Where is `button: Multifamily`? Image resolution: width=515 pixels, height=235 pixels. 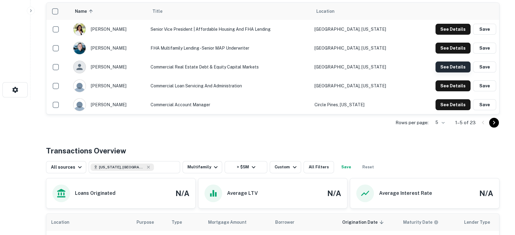
button: Multifamily is located at coordinates (202, 167).